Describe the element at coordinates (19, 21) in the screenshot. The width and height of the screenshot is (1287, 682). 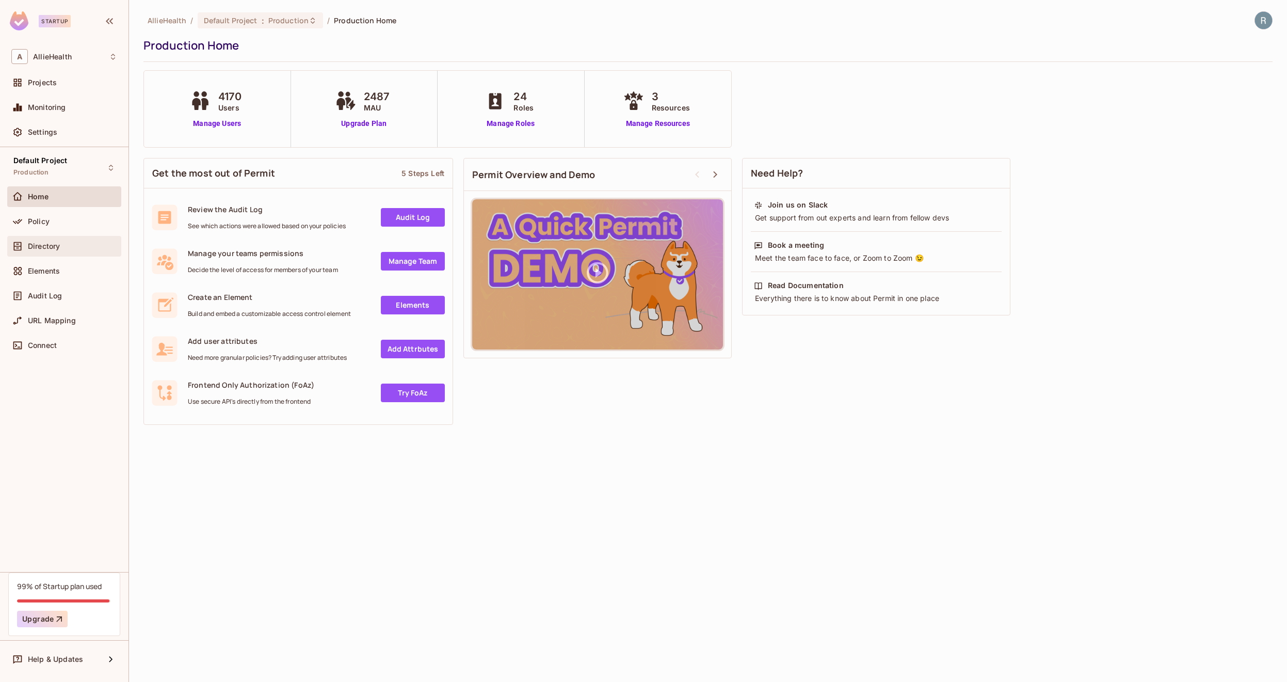
I see `img: SReyMgAAAABJRU5ErkJggg==` at that location.